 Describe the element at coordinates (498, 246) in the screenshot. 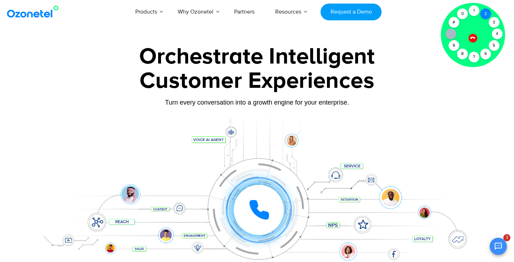

I see `button: Open chat` at that location.